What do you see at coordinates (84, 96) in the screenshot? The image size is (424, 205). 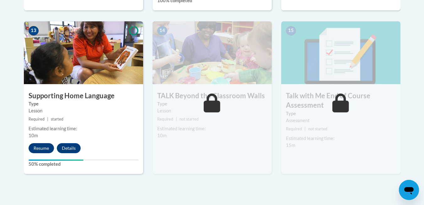 I see `h3: Supporting Home Language` at bounding box center [84, 96].